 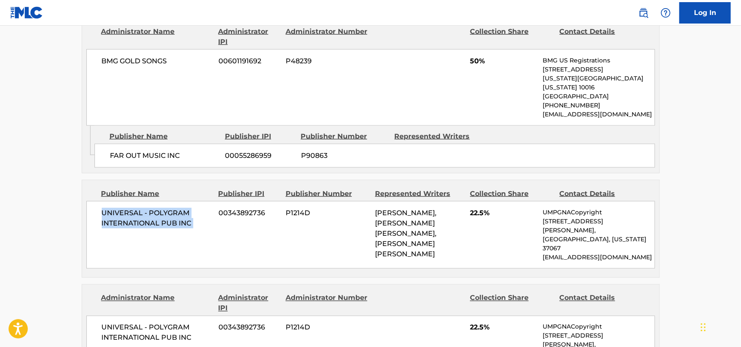 What do you see at coordinates (344, 156) in the screenshot?
I see `span: P90863` at bounding box center [344, 156].